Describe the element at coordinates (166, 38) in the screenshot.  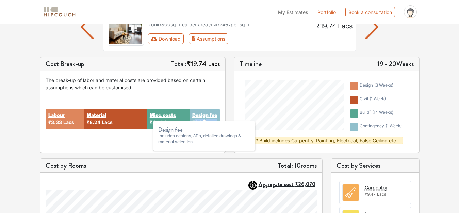
I see `button: Download` at that location.